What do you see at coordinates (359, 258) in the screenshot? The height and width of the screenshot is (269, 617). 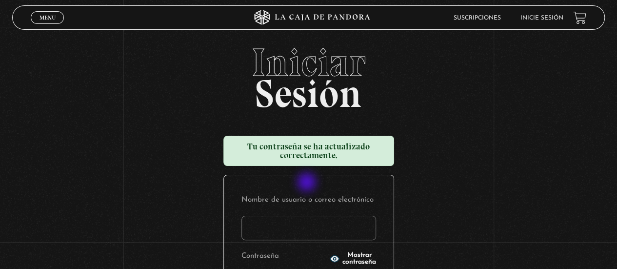 I see `span: Mostrar contraseña` at bounding box center [359, 258].